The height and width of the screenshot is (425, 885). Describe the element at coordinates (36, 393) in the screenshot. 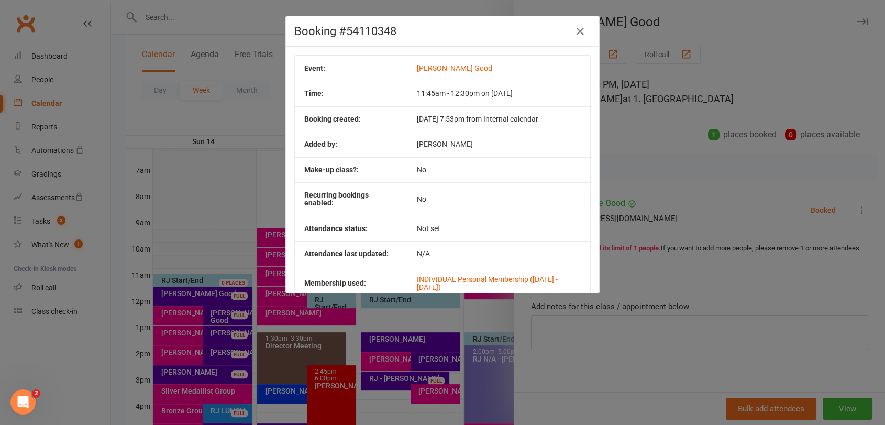

I see `span: 2` at that location.